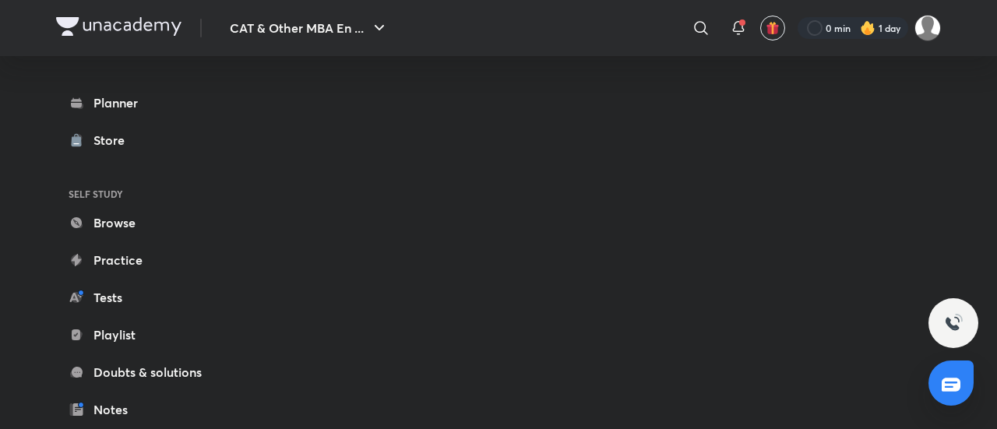 The image size is (997, 429). I want to click on img: Avinash Tibrewal, so click(928, 28).